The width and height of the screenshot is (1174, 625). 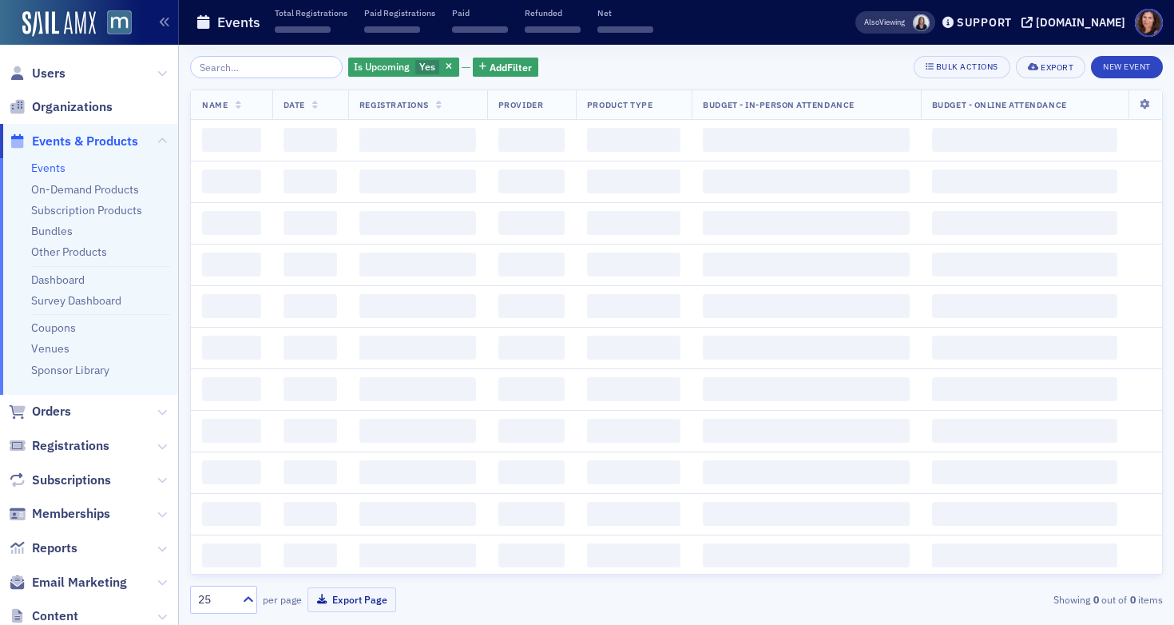 What do you see at coordinates (510, 67) in the screenshot?
I see `span: Add Filter` at bounding box center [510, 67].